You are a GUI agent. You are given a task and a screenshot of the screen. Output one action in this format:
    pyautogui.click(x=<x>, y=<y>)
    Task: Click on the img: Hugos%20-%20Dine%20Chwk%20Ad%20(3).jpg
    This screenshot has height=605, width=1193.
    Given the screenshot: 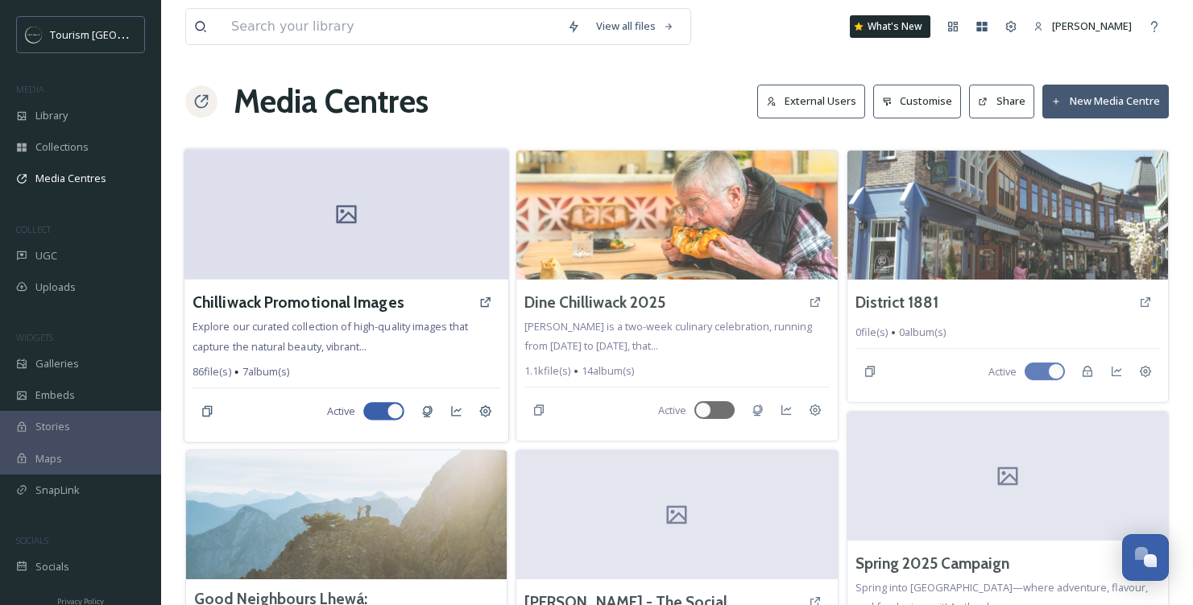 What is the action you would take?
    pyautogui.click(x=677, y=215)
    